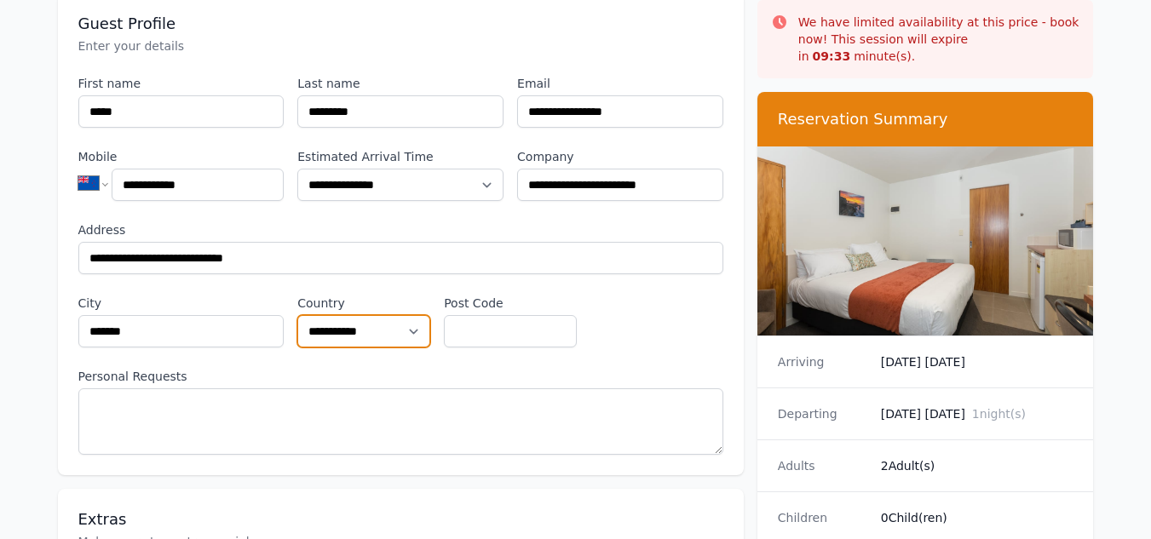 Image resolution: width=1151 pixels, height=539 pixels. I want to click on label: Personal Requests, so click(400, 376).